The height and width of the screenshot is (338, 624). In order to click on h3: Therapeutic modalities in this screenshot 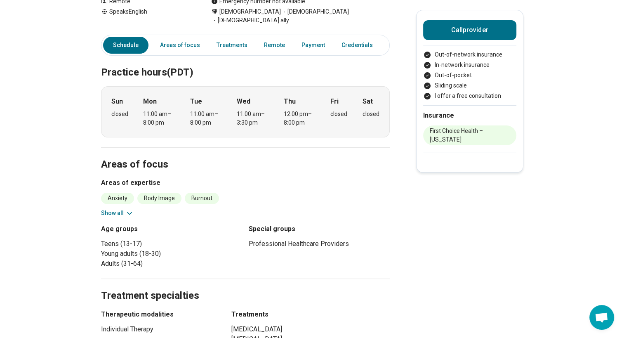, I will do `click(159, 314)`.